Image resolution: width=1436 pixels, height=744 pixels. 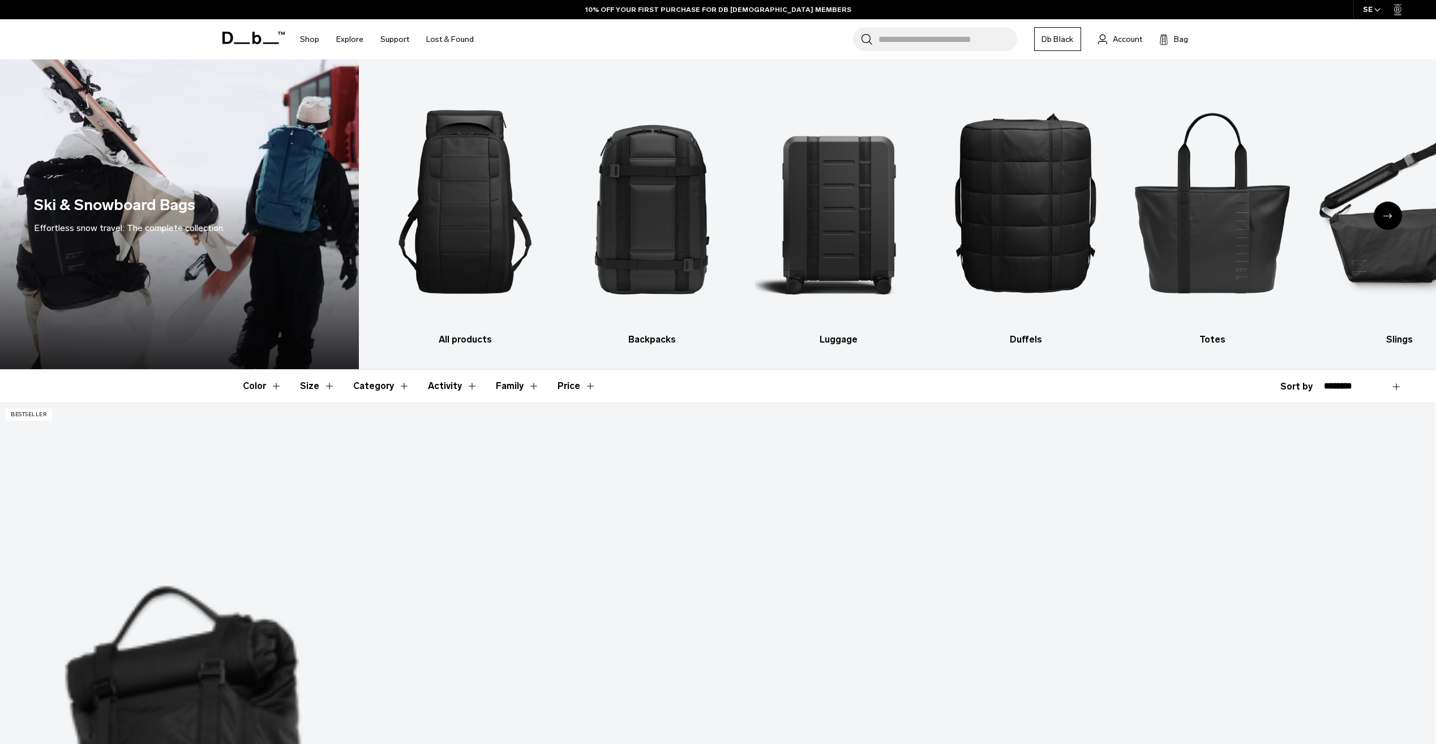 I want to click on a: Db All products, so click(x=465, y=211).